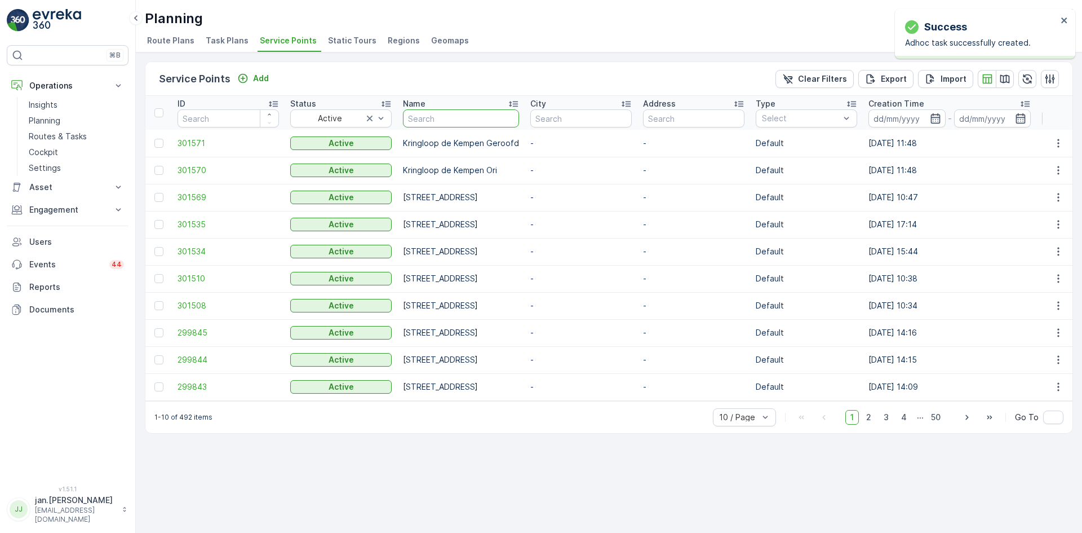  Describe the element at coordinates (228, 197) in the screenshot. I see `span: 301569` at that location.